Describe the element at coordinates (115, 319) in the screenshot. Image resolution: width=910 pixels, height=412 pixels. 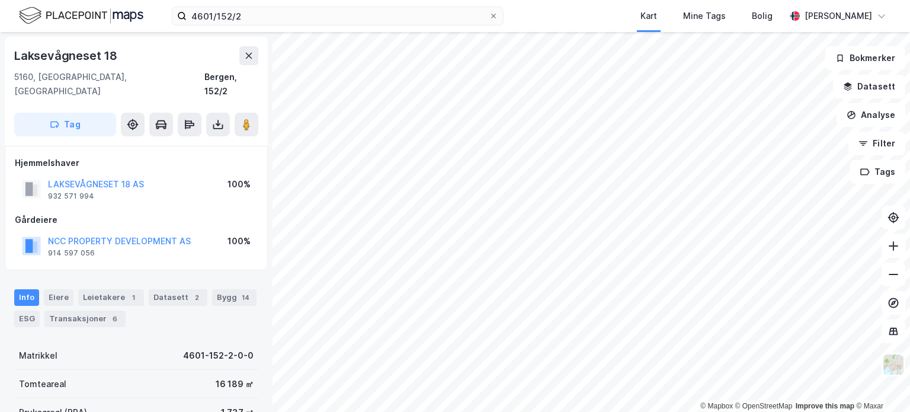
I see `div: 6` at that location.